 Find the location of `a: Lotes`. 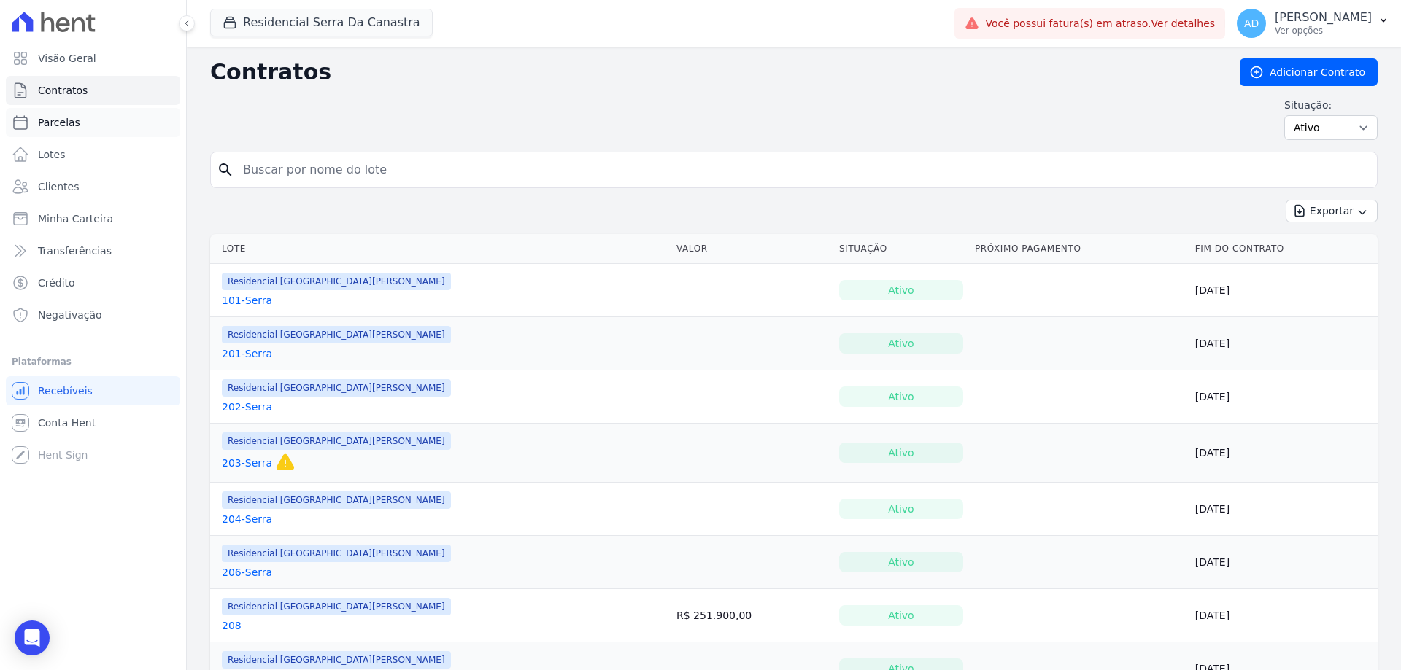

a: Lotes is located at coordinates (93, 155).